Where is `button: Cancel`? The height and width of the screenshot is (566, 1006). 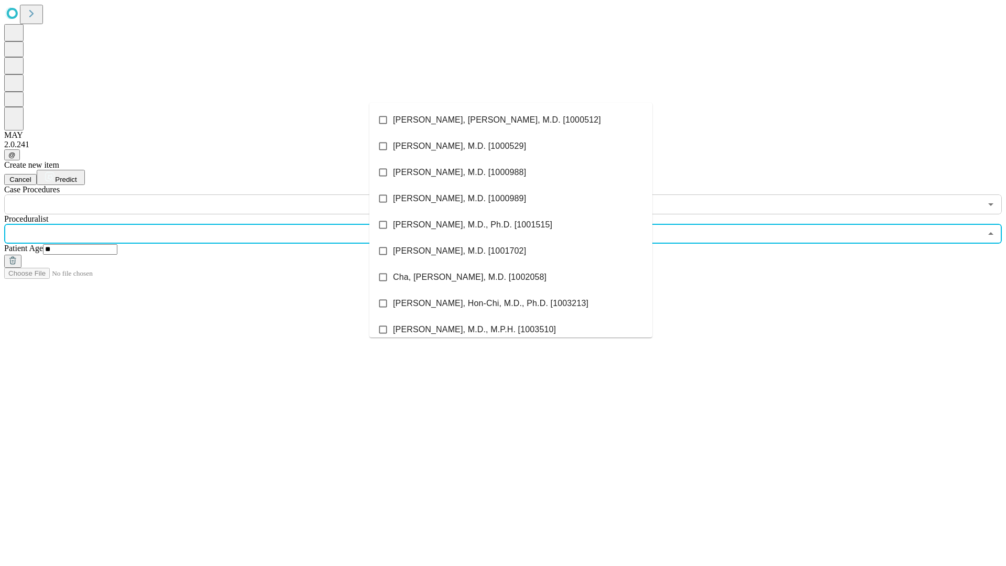 button: Cancel is located at coordinates (20, 179).